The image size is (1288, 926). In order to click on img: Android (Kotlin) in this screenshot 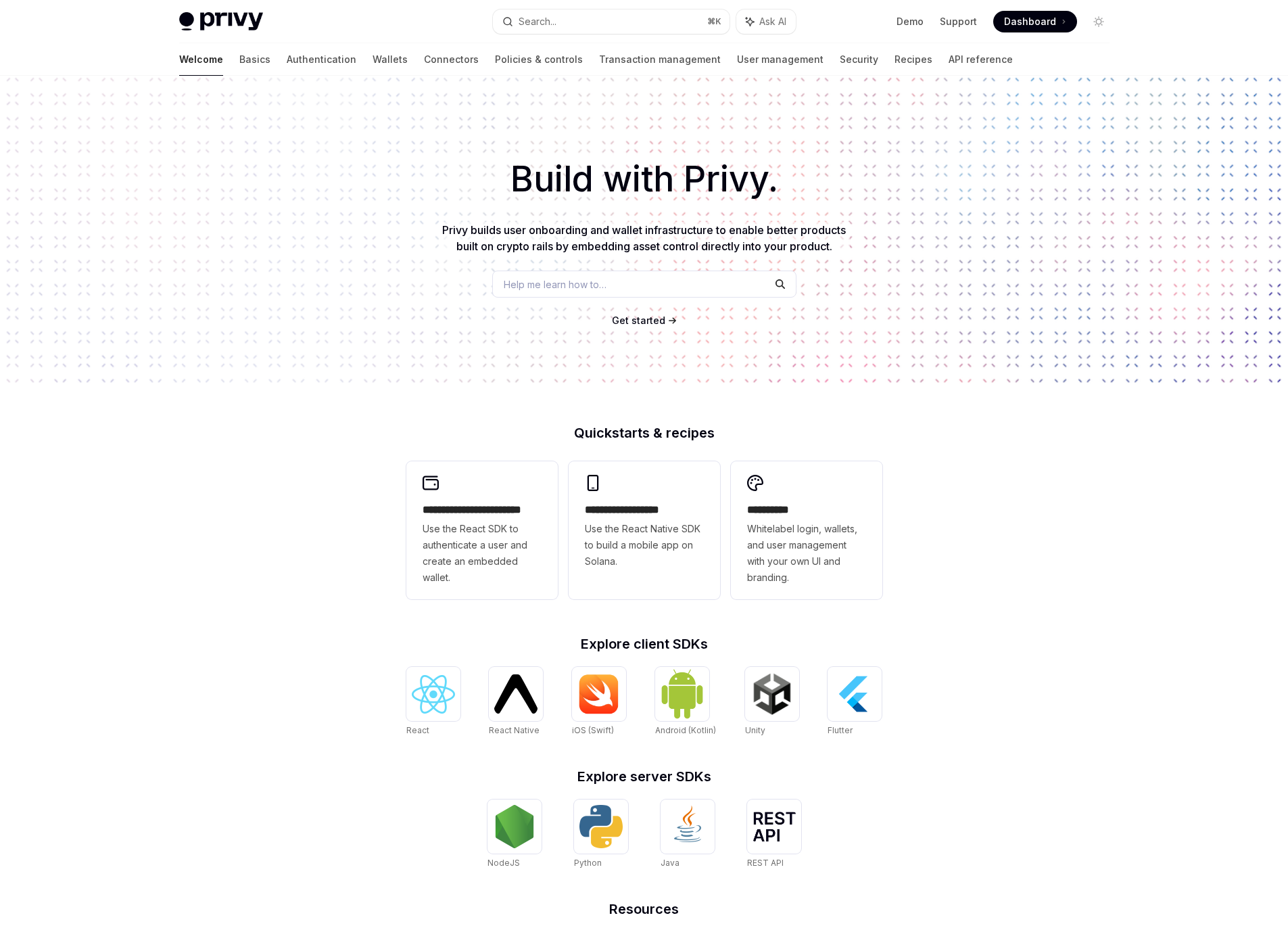, I will do `click(682, 693)`.